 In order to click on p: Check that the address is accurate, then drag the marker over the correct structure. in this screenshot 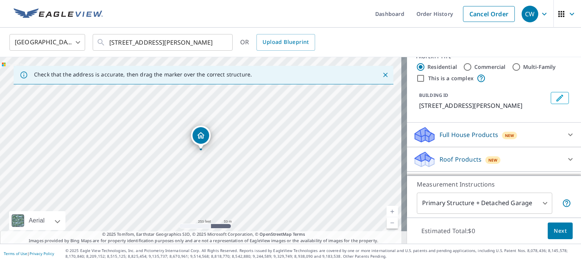, I will do `click(143, 74)`.